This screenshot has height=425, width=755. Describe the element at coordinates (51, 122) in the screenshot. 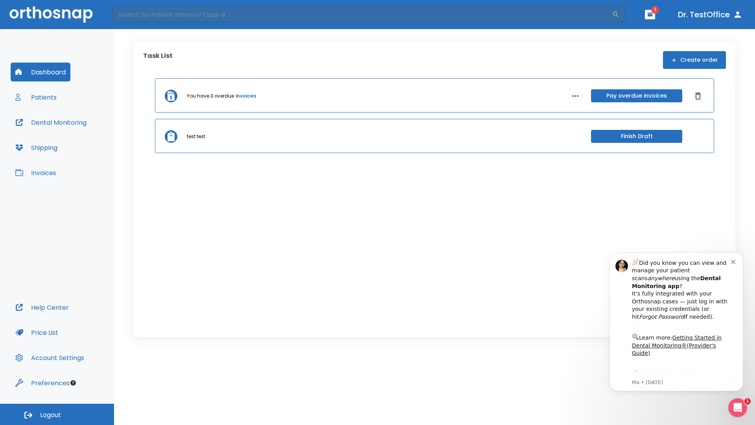

I see `a: Dental Monitoring` at that location.